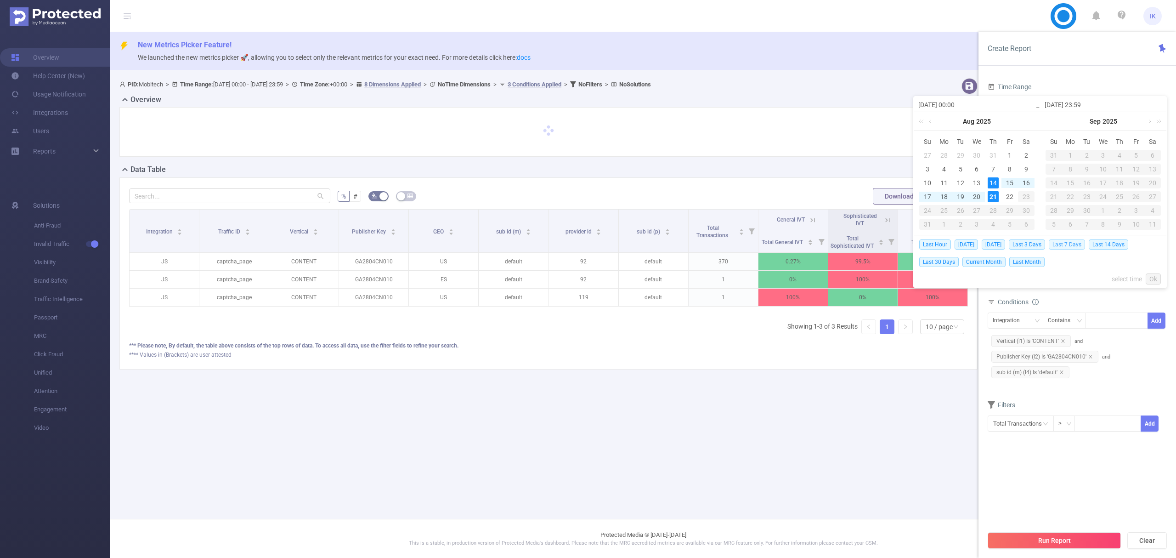 This screenshot has height=558, width=1176. What do you see at coordinates (1087, 210) in the screenshot?
I see `td: September 30, 2025` at bounding box center [1087, 210].